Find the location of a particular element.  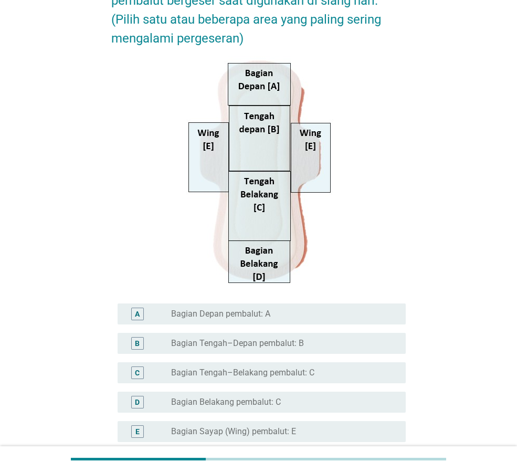

div: E is located at coordinates (138, 431).